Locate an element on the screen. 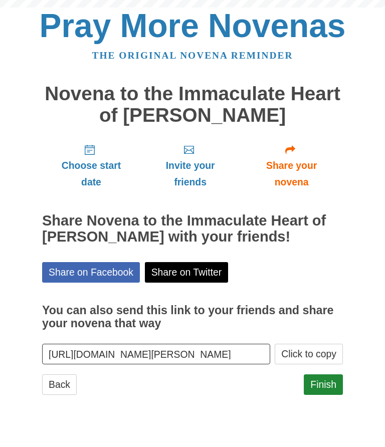 This screenshot has width=385, height=447. a: Share on Twitter is located at coordinates (186, 272).